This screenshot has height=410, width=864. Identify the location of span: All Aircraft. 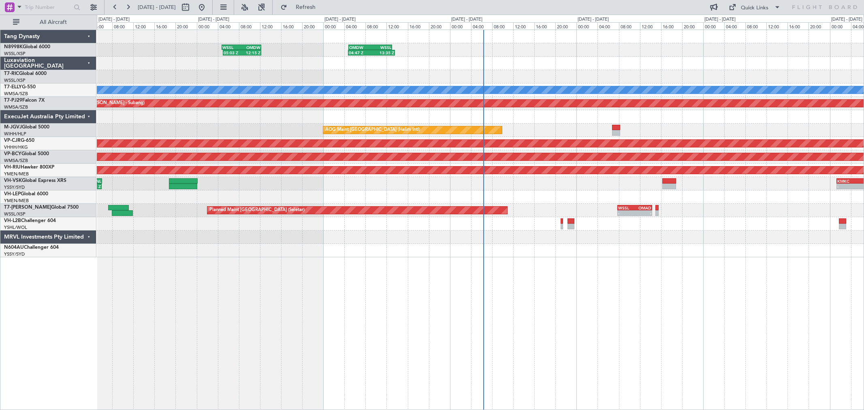
(53, 22).